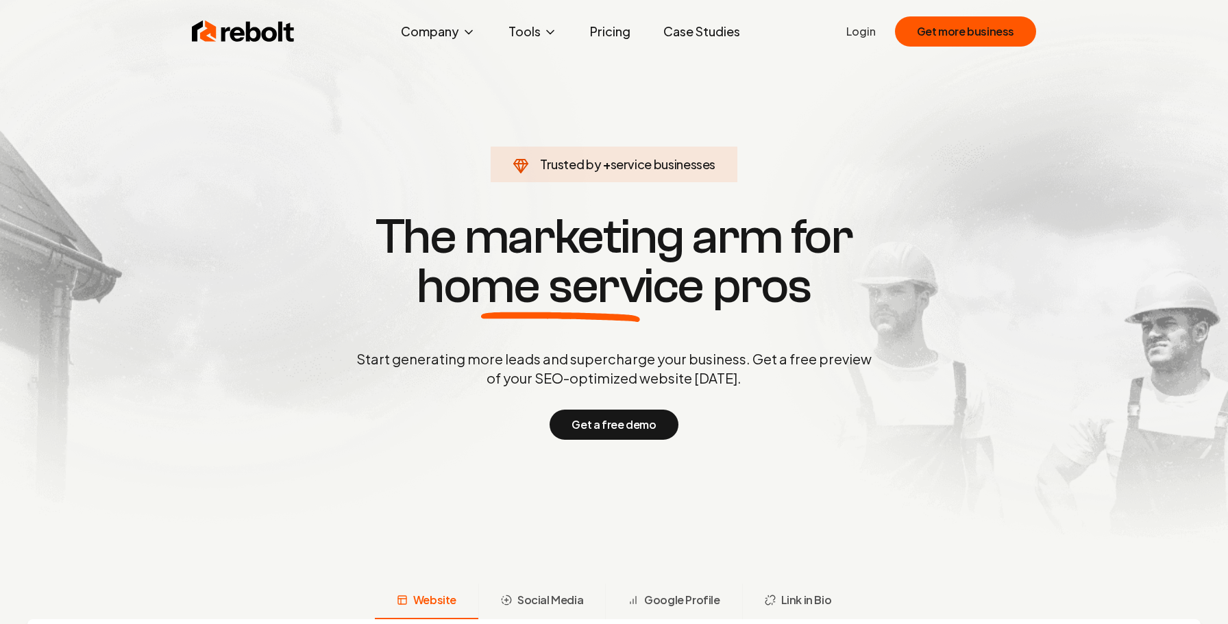  I want to click on span: Google Profile, so click(682, 600).